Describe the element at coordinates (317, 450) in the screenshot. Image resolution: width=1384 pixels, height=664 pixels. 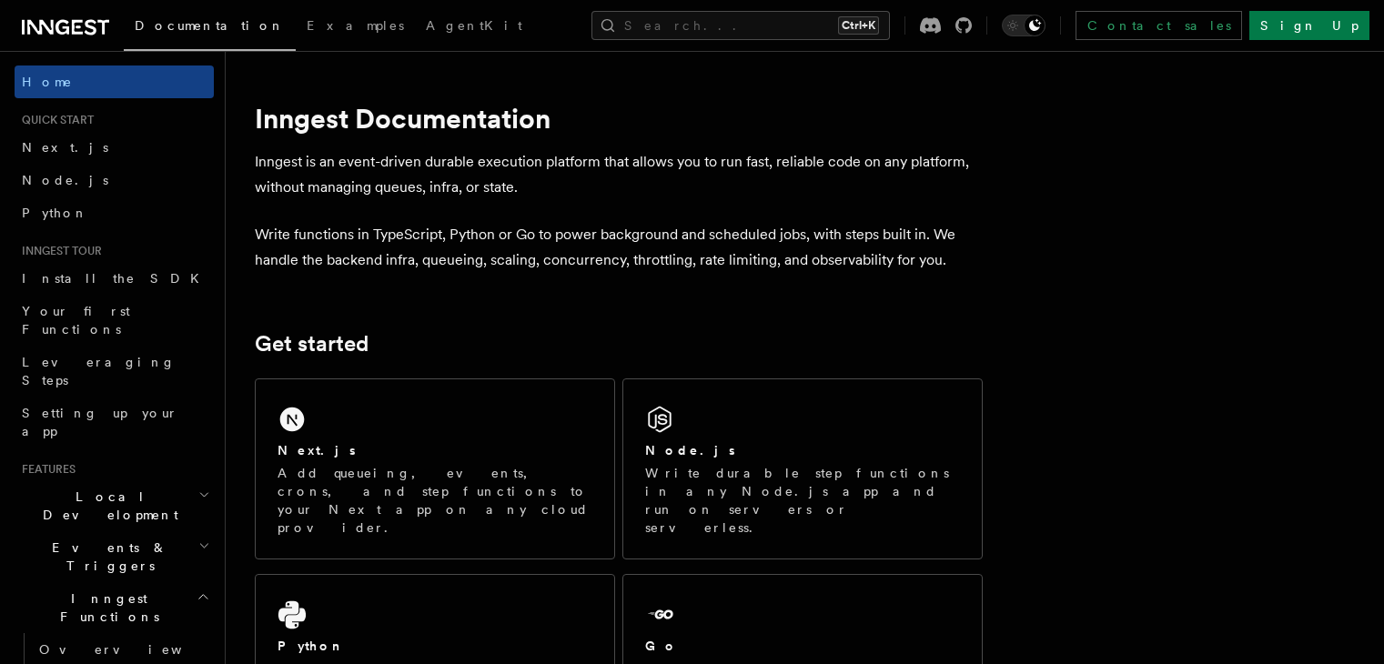
I see `h2: Next.js` at that location.